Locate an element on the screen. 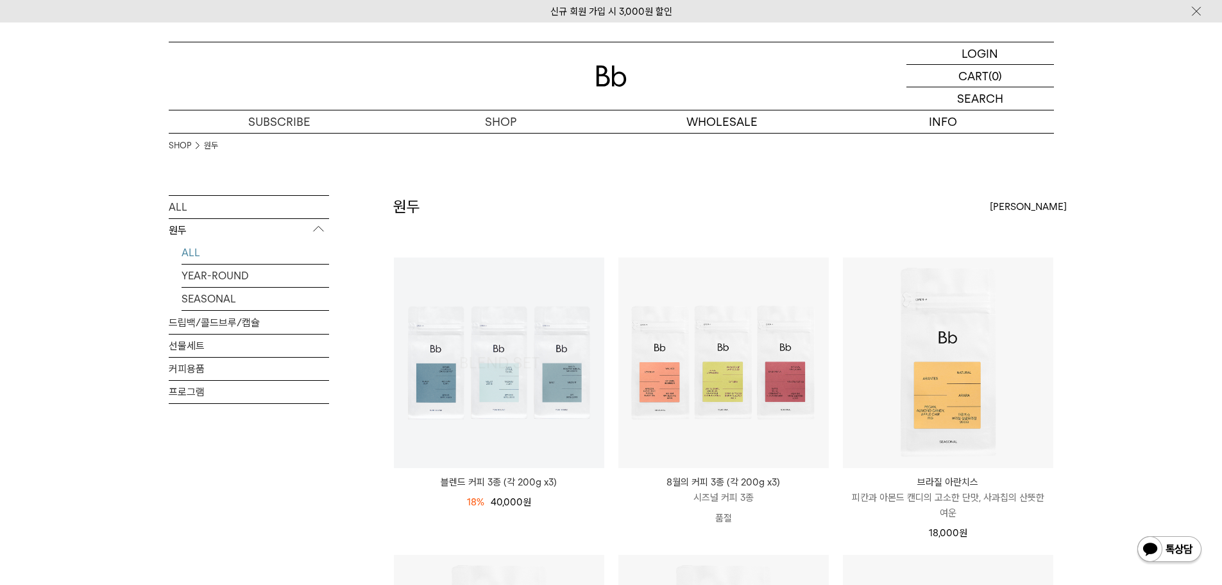 The height and width of the screenshot is (585, 1222). a: 드립백/콜드브루/캡슐 is located at coordinates (249, 322).